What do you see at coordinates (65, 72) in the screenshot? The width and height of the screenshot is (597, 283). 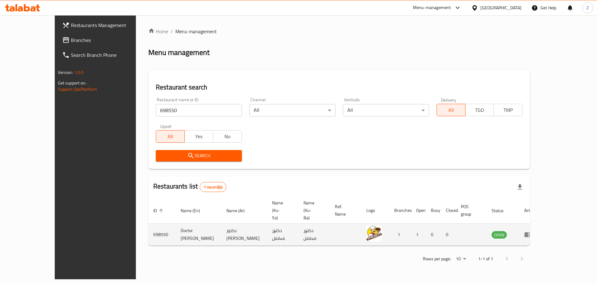 I see `span: Version:` at bounding box center [65, 72].